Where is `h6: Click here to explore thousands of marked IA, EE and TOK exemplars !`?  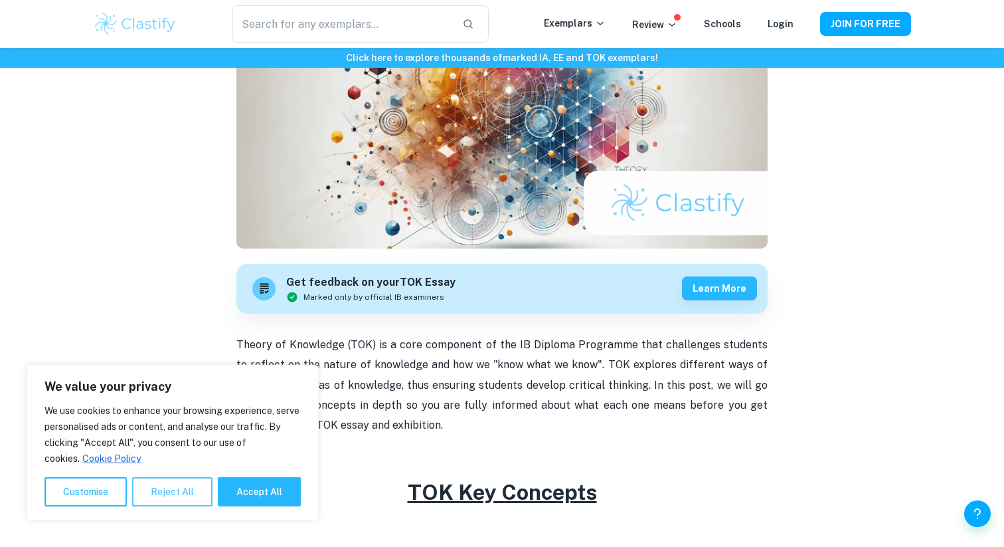 h6: Click here to explore thousands of marked IA, EE and TOK exemplars ! is located at coordinates (502, 58).